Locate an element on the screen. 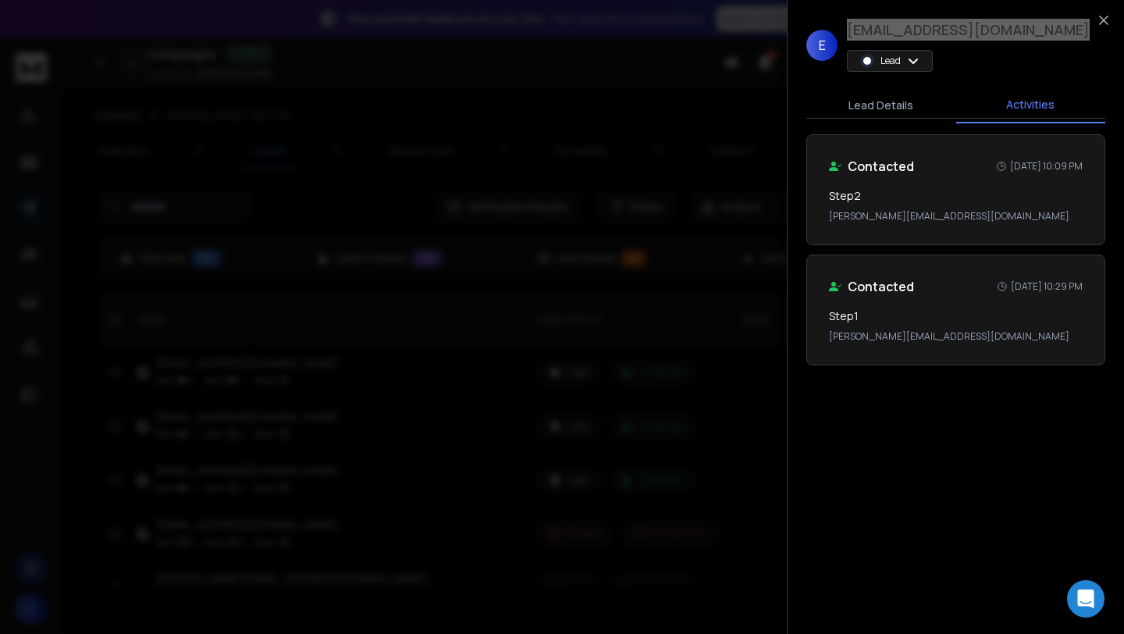 The width and height of the screenshot is (1124, 634). p: Lead is located at coordinates (890, 61).